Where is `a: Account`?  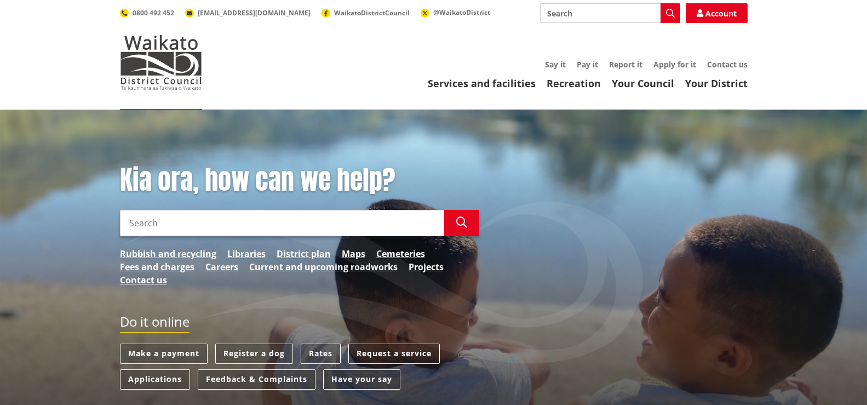
a: Account is located at coordinates (716, 13).